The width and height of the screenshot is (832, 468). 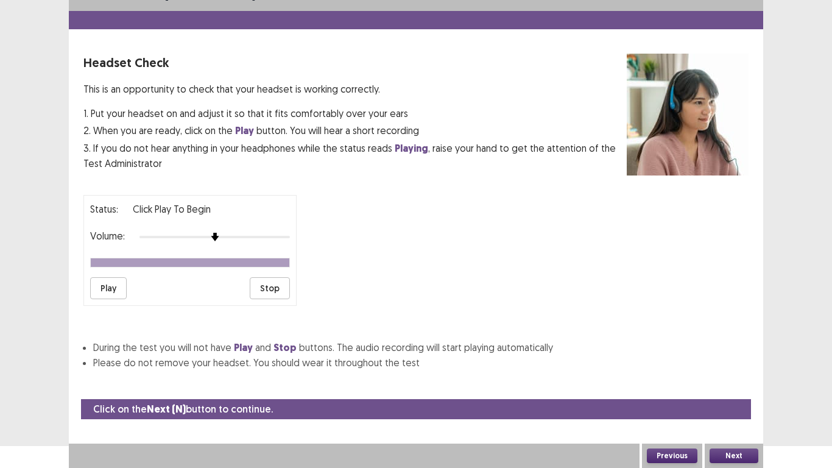 What do you see at coordinates (107, 236) in the screenshot?
I see `p: Volume:` at bounding box center [107, 236].